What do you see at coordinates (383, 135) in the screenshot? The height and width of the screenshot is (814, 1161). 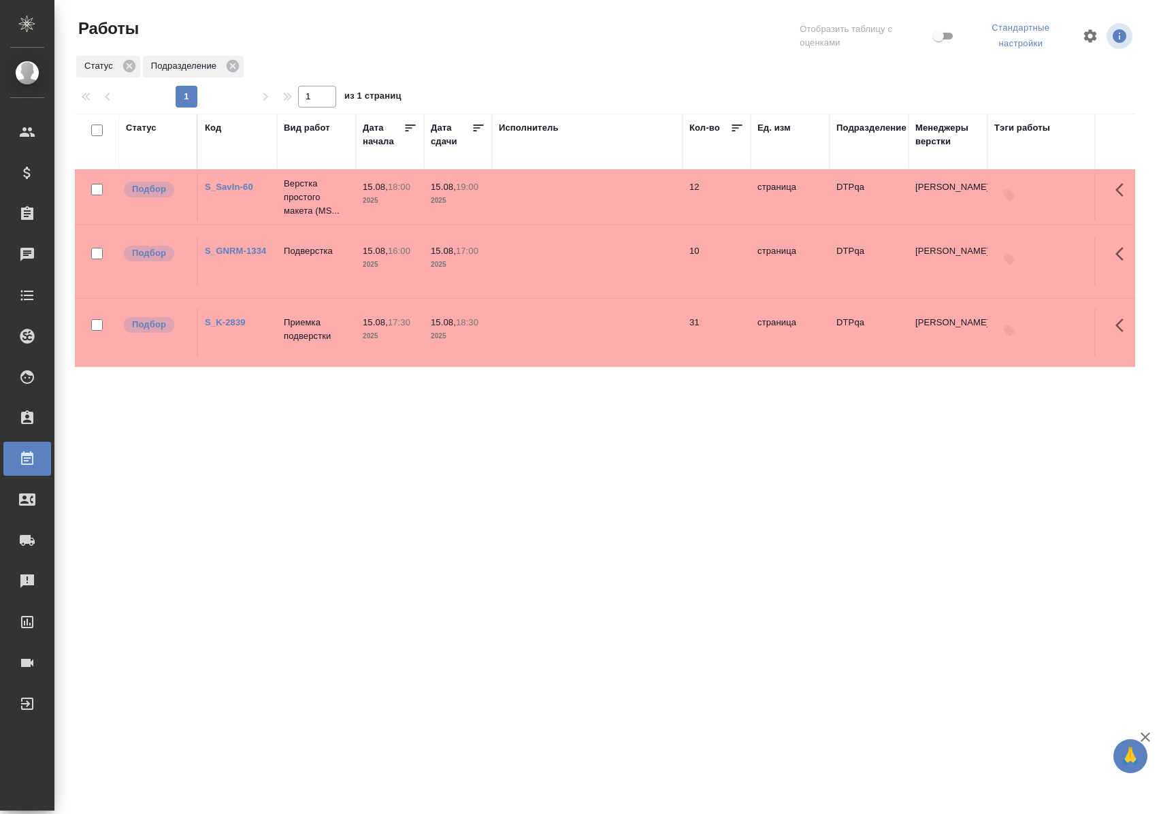 I see `div: Дата начала` at bounding box center [383, 135].